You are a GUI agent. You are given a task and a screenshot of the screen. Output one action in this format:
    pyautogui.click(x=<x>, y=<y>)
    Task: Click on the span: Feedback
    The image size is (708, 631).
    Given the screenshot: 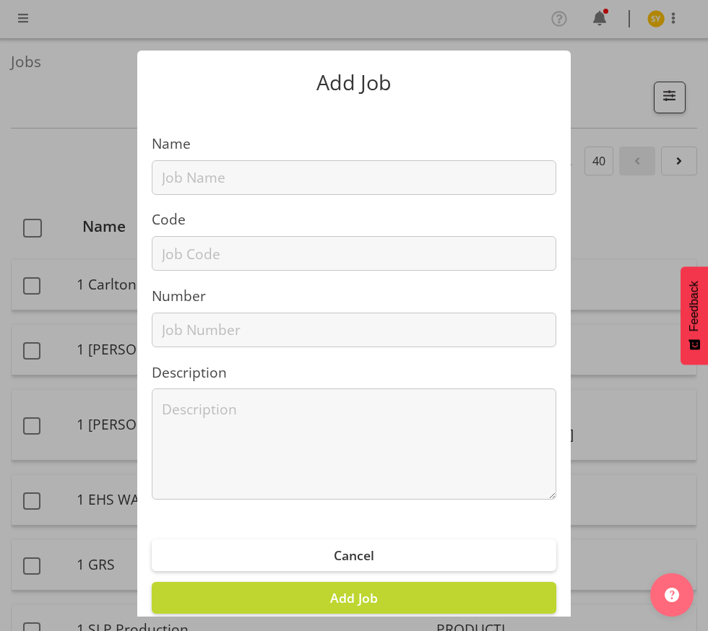 What is the action you would take?
    pyautogui.click(x=694, y=306)
    